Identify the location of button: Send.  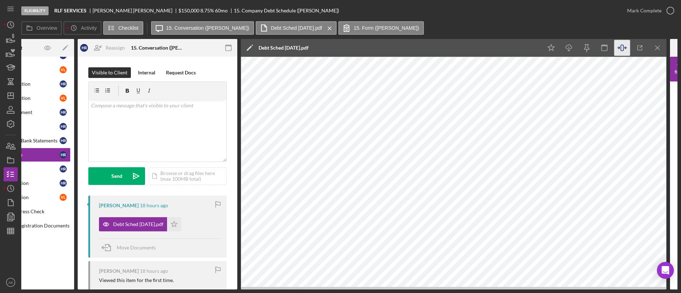
(117, 176).